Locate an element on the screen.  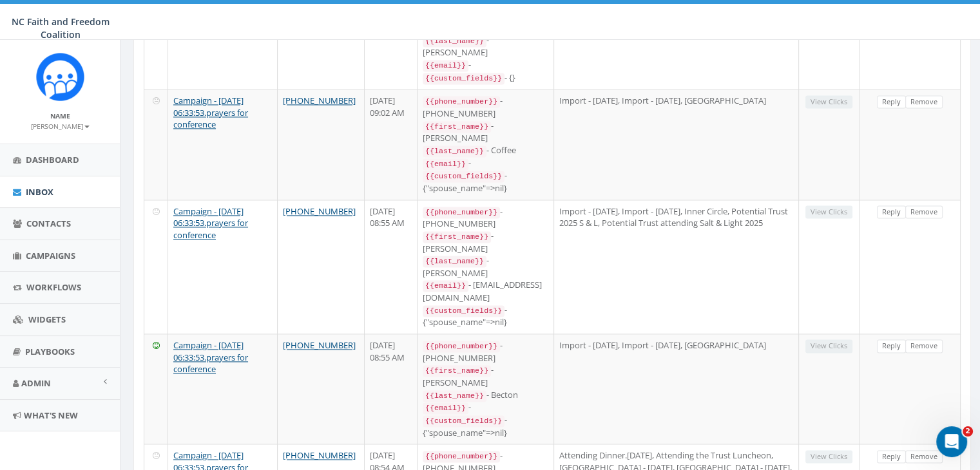
span: Inbox is located at coordinates (39, 192).